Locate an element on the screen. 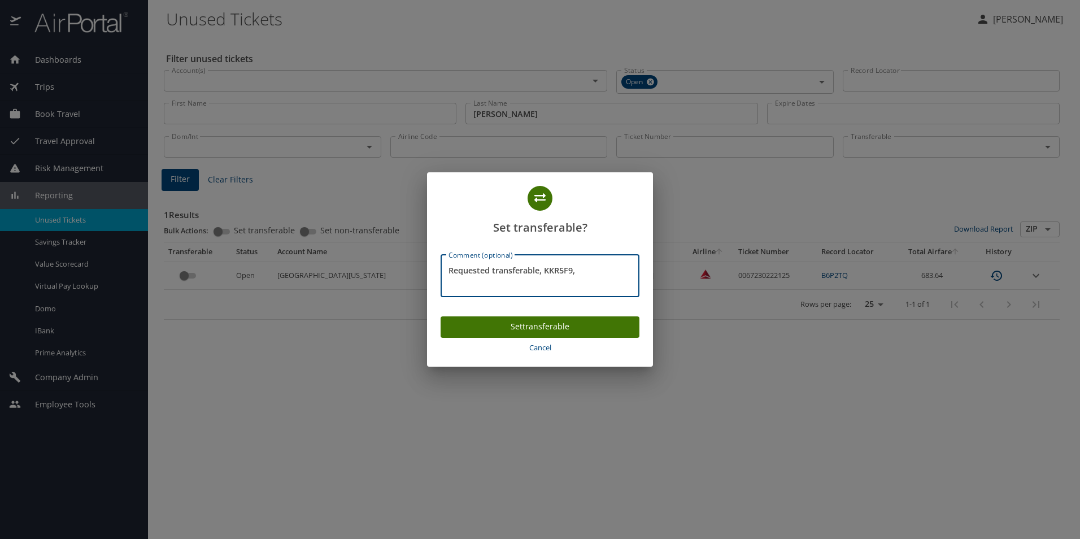 The height and width of the screenshot is (539, 1080). button: Settransferable is located at coordinates (540, 327).